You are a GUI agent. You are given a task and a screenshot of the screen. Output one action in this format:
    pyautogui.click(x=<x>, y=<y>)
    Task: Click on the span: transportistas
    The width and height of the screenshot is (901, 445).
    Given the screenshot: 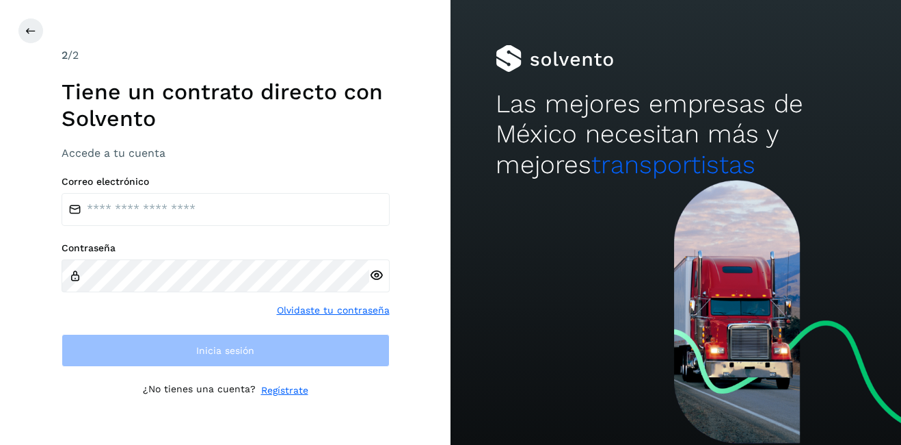 What is the action you would take?
    pyautogui.click(x=674, y=164)
    